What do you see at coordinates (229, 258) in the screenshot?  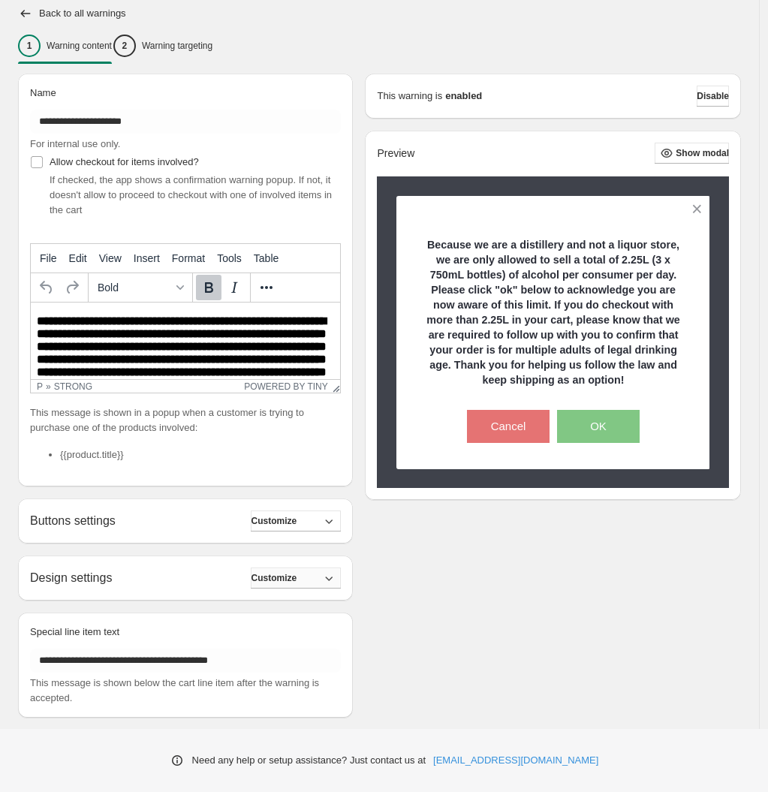 I see `span: Tools` at bounding box center [229, 258].